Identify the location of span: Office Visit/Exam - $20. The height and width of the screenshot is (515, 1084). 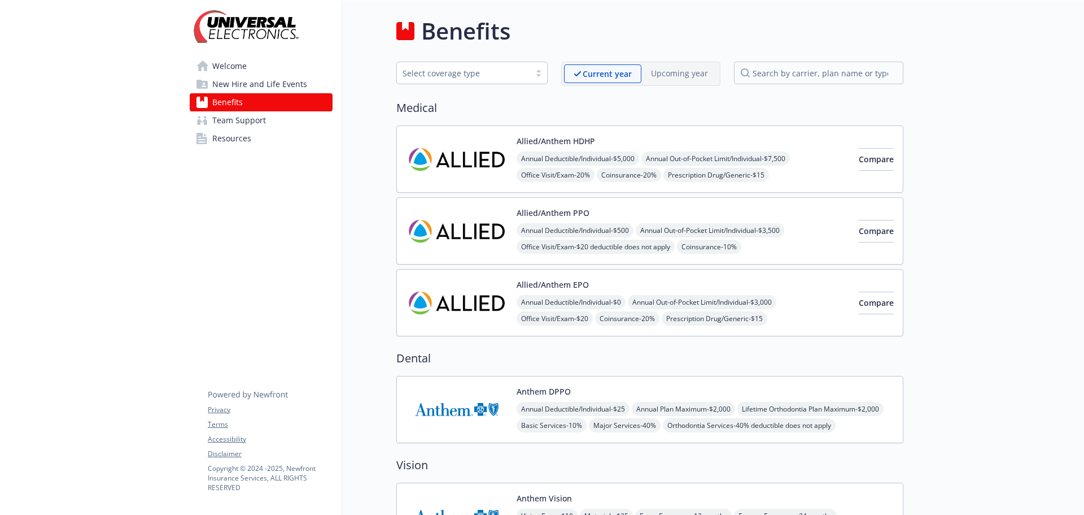
(555, 318).